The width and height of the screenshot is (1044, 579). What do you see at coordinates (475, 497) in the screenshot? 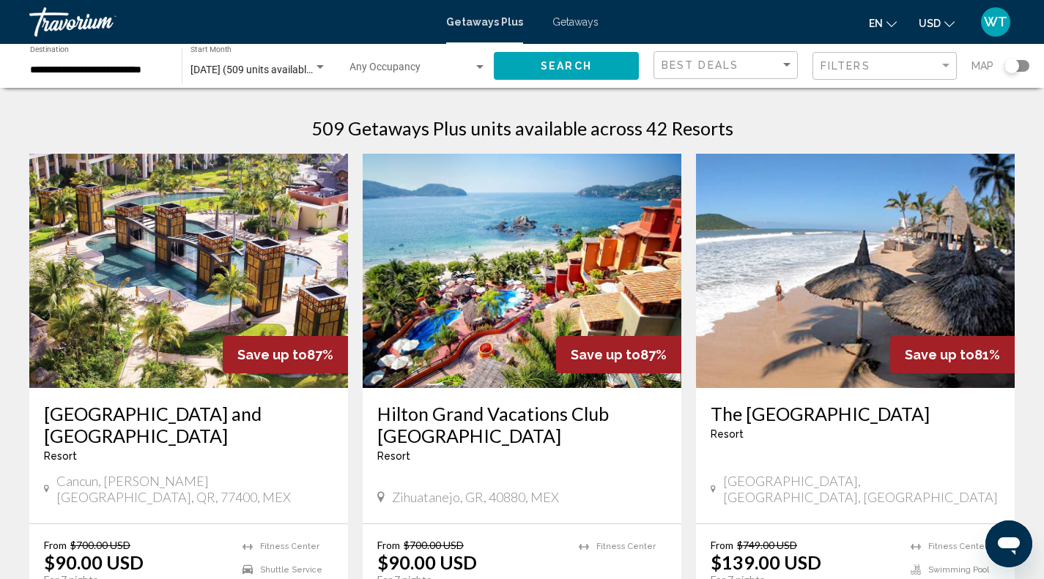
I see `span: Zihuatanejo, GR, 40880, MEX` at bounding box center [475, 497].